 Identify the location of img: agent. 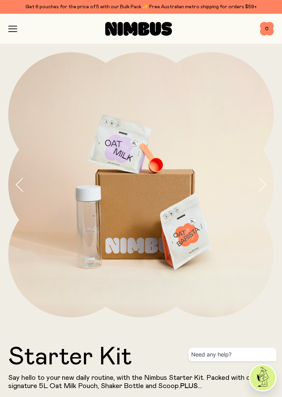
(262, 378).